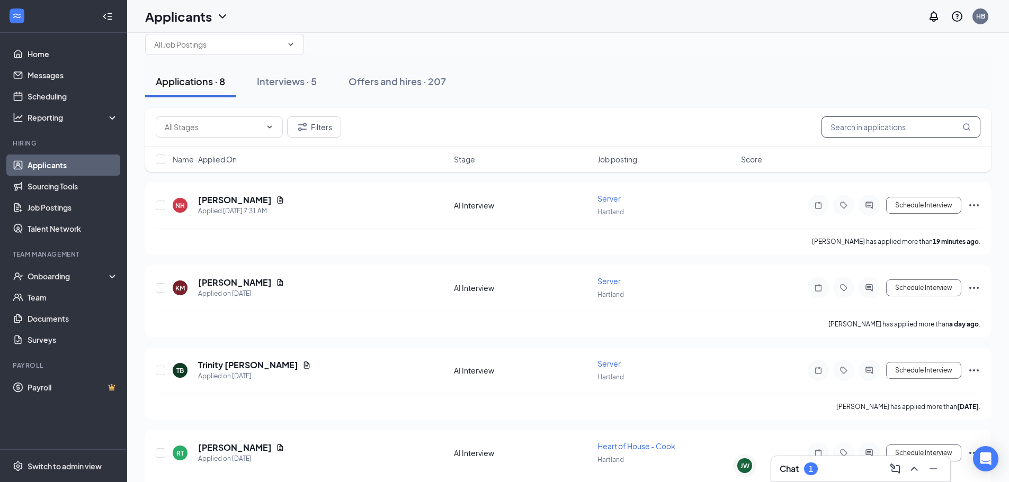  What do you see at coordinates (73, 319) in the screenshot?
I see `a: Documents` at bounding box center [73, 319].